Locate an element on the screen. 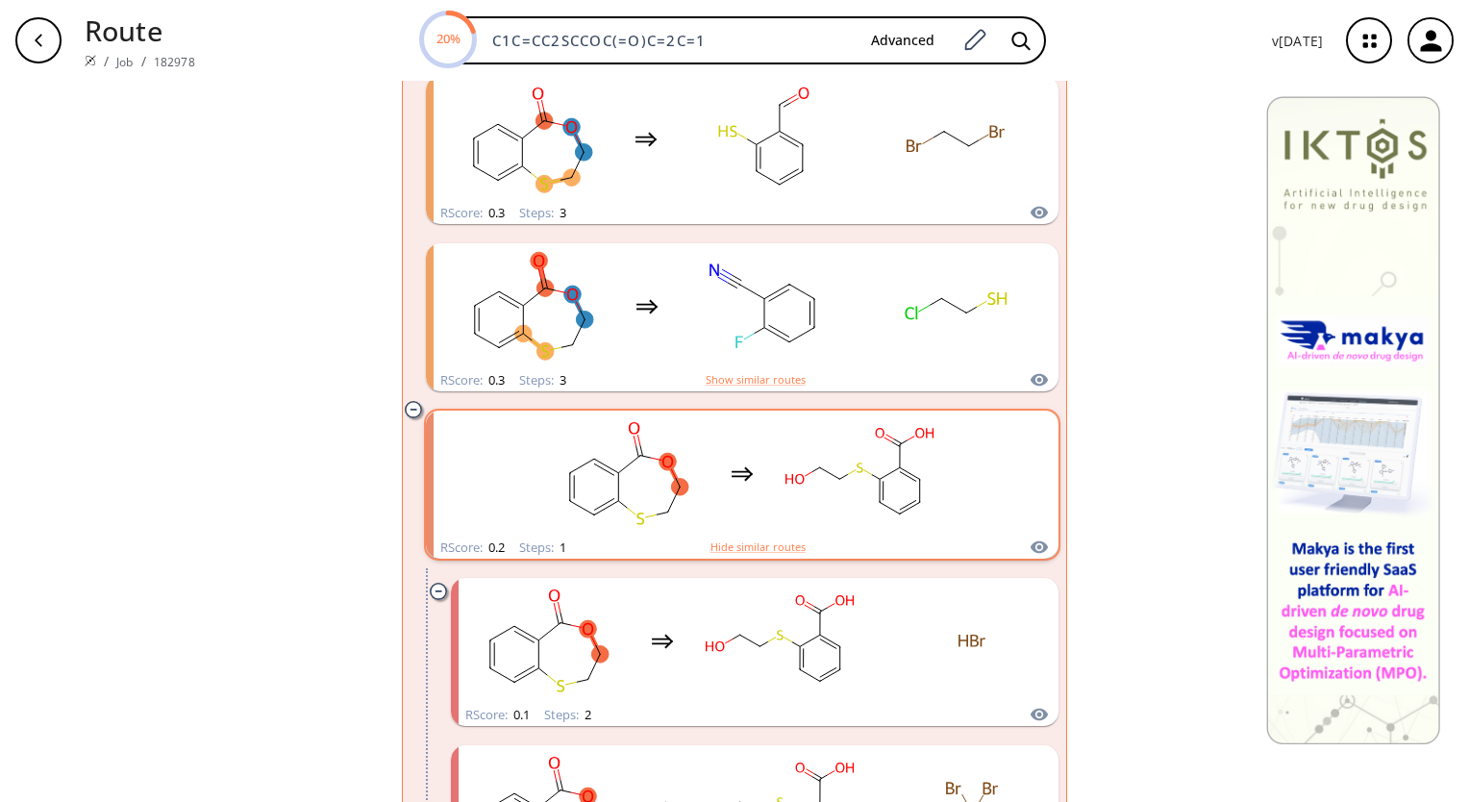  button: Show similar routes is located at coordinates (756, 380).